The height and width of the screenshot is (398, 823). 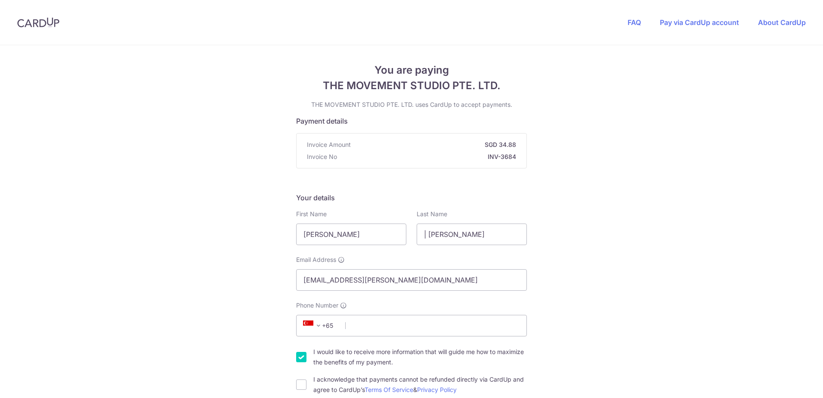 What do you see at coordinates (411, 121) in the screenshot?
I see `h5: Payment details` at bounding box center [411, 121].